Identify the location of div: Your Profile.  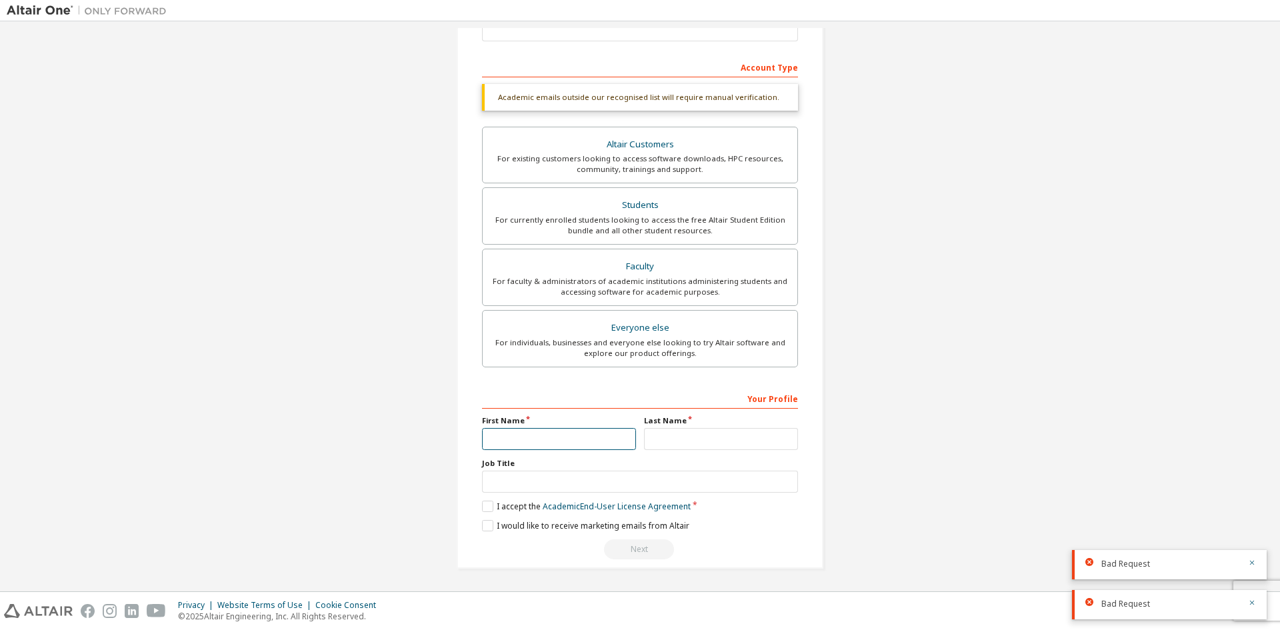
(640, 398).